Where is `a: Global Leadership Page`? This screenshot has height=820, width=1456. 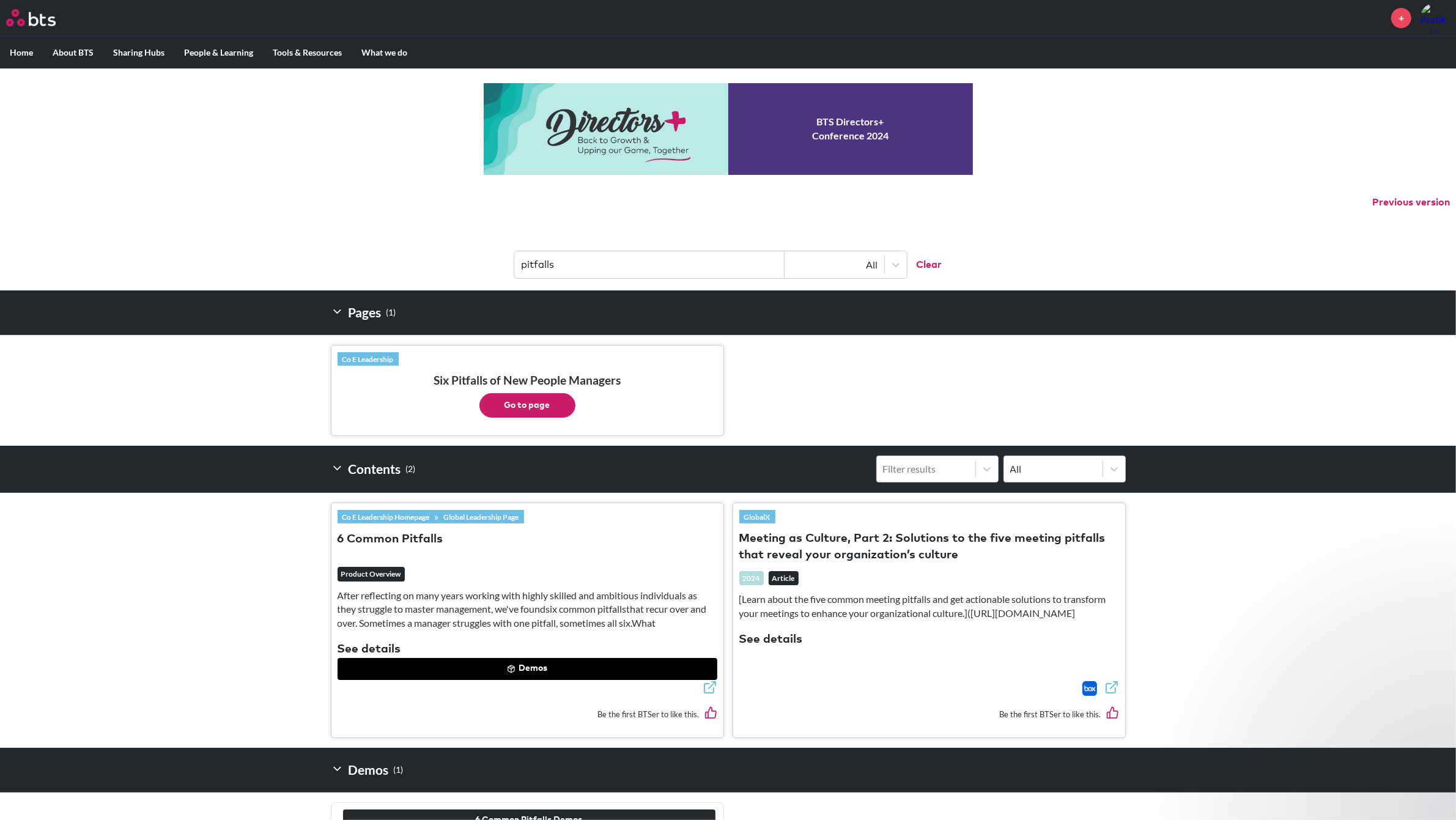
a: Global Leadership Page is located at coordinates (481, 516).